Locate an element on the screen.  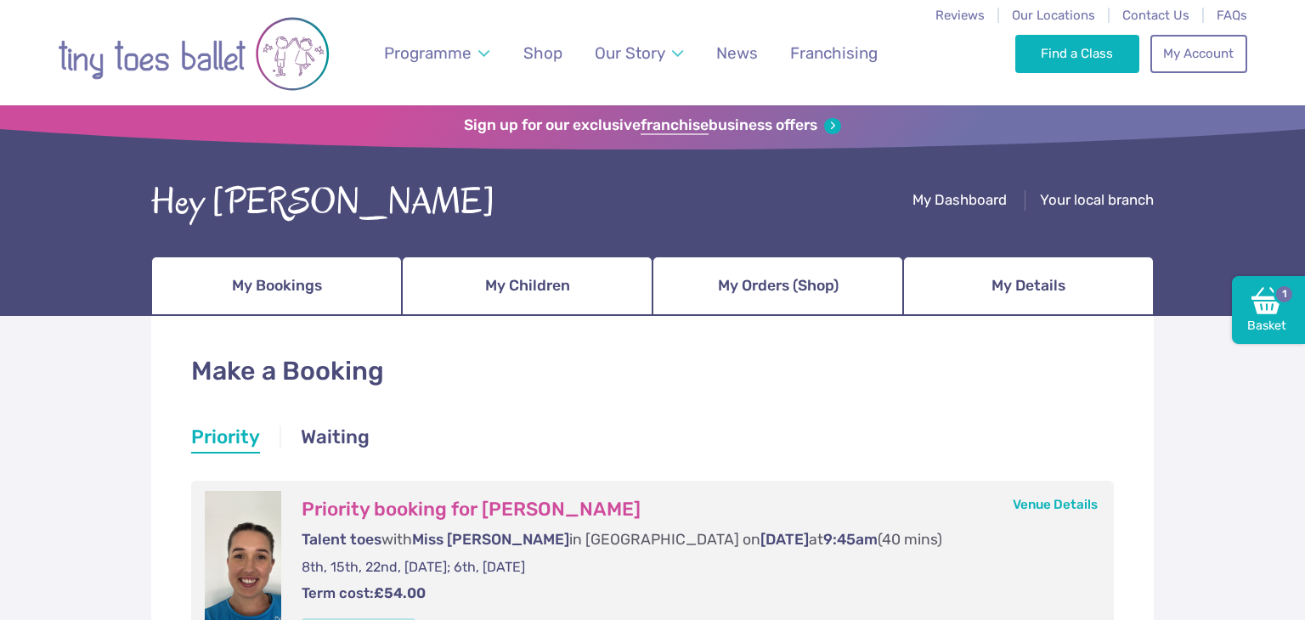
a: Our Locations is located at coordinates (1054, 15).